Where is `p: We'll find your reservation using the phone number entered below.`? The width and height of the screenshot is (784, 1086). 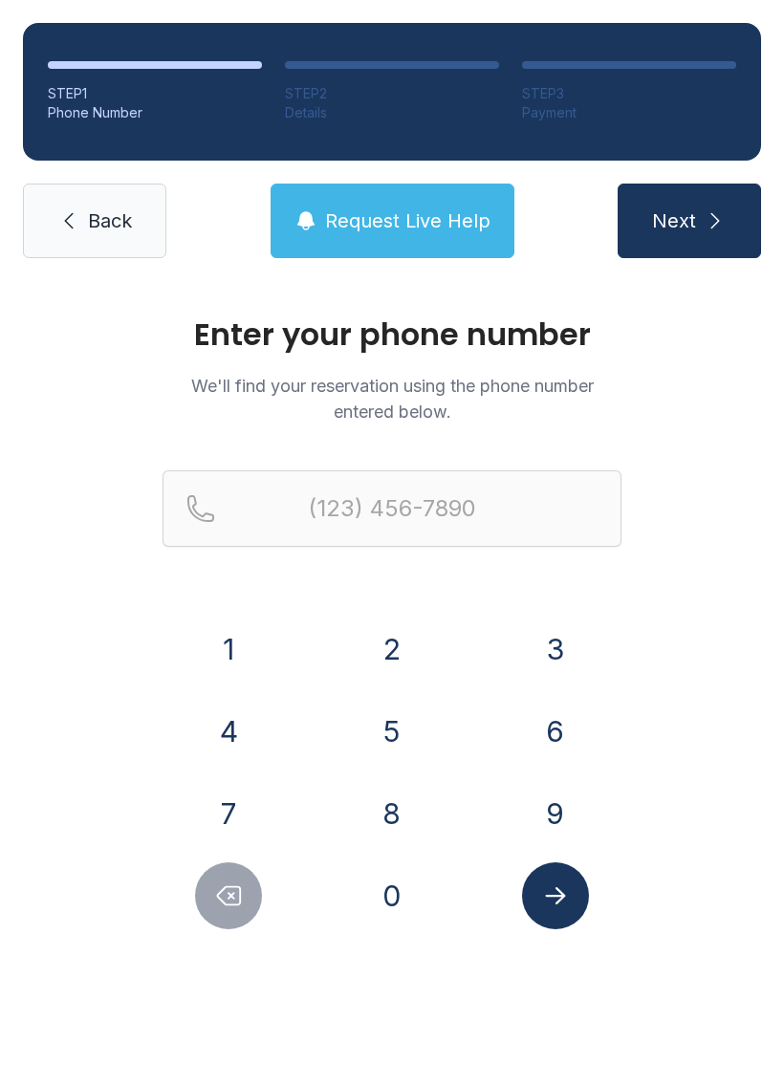 p: We'll find your reservation using the phone number entered below. is located at coordinates (392, 399).